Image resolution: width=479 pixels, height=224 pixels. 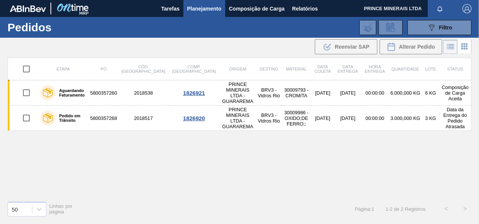 I want to click on td: 30009793 - CROMITA, so click(x=296, y=93).